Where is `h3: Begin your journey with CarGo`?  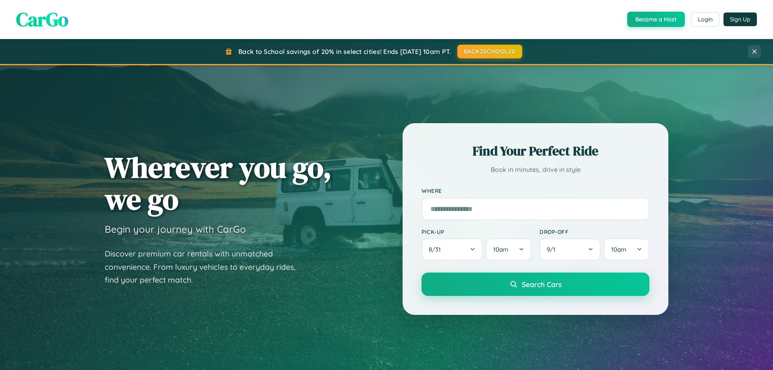 h3: Begin your journey with CarGo is located at coordinates (175, 229).